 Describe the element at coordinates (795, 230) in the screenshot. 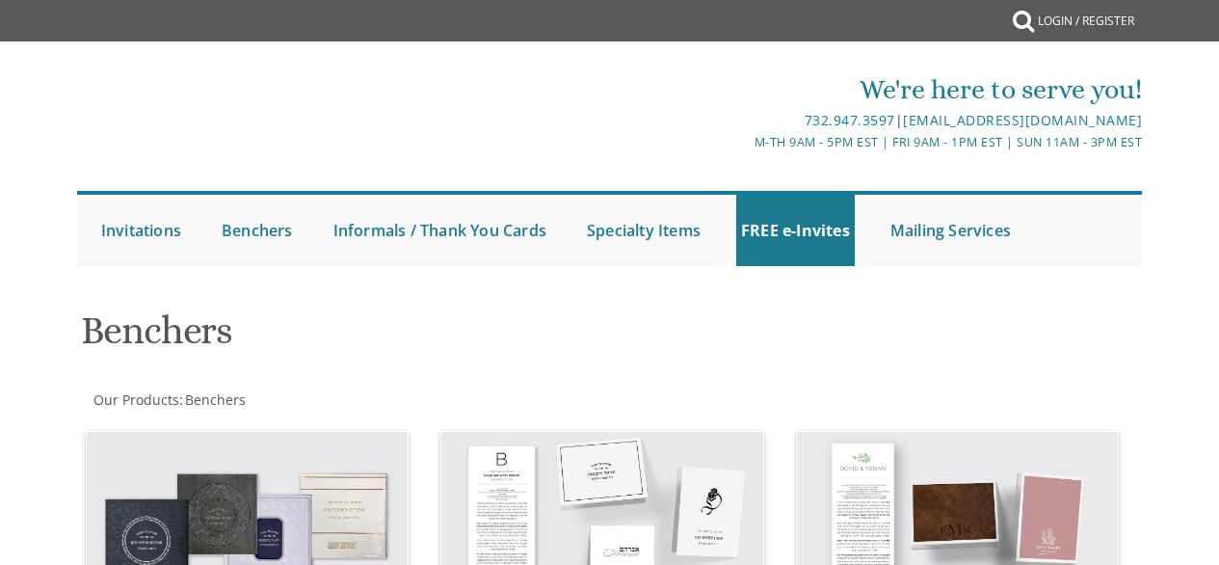

I see `a: FREE e-Invites` at that location.